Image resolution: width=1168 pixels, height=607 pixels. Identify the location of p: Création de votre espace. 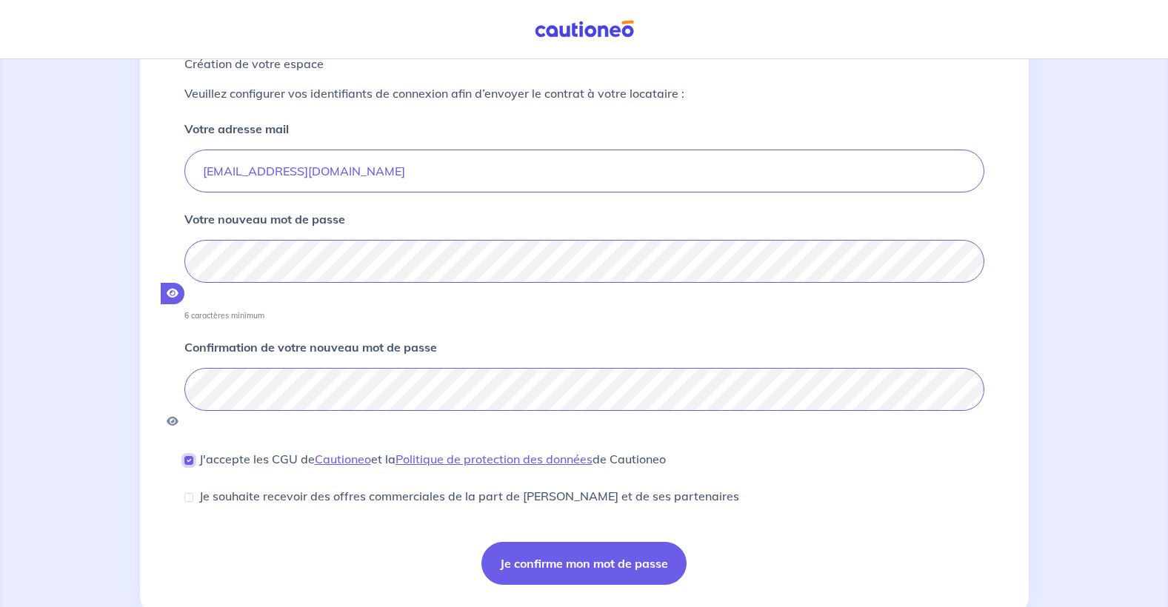
(584, 64).